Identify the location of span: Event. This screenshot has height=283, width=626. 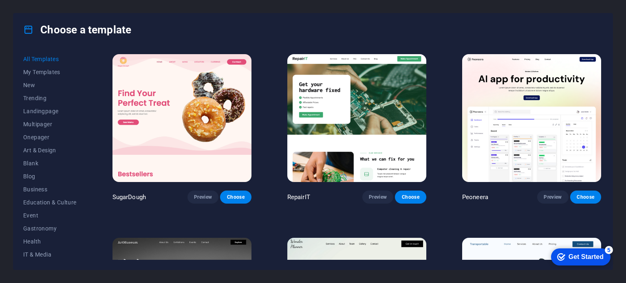
(50, 215).